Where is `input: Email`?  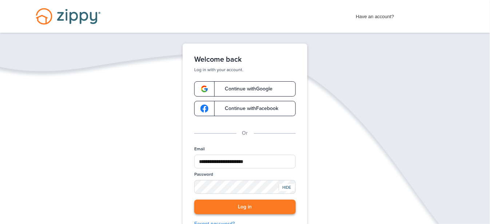 input: Email is located at coordinates (245, 162).